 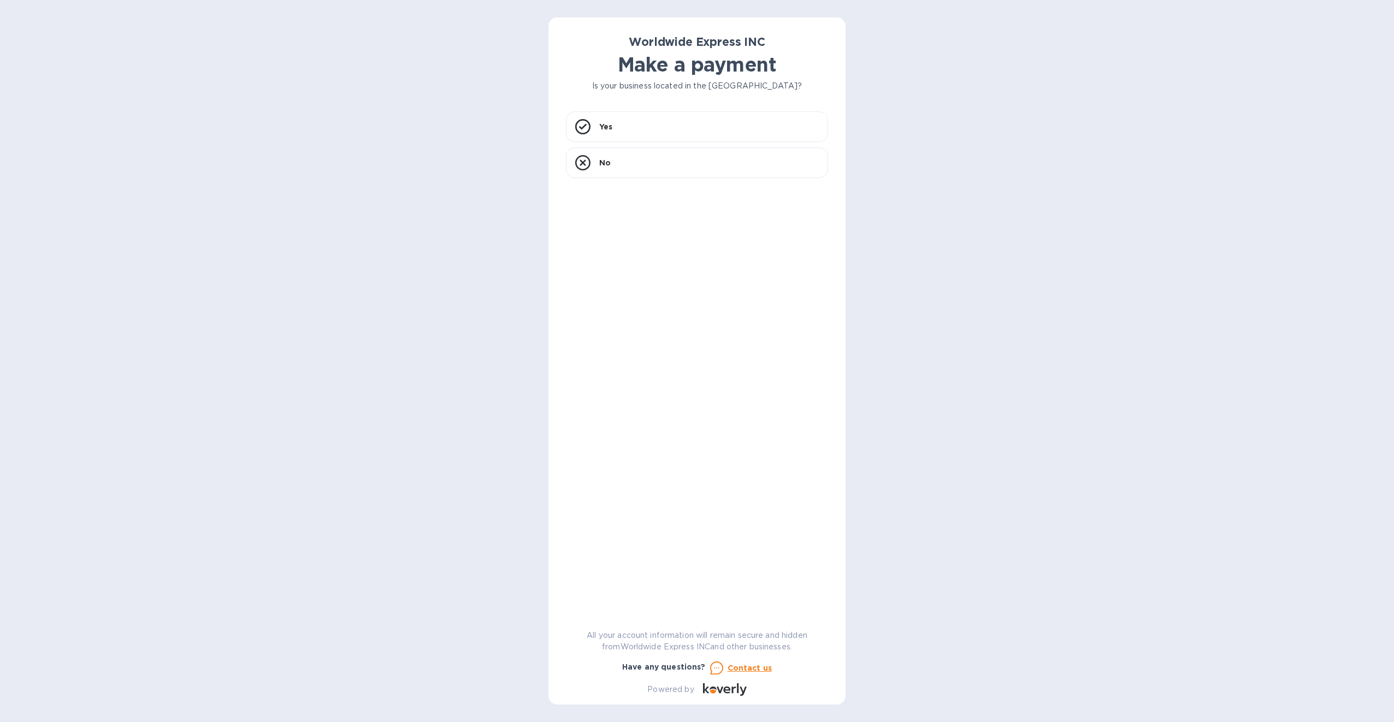 I want to click on p: Powered by, so click(x=670, y=689).